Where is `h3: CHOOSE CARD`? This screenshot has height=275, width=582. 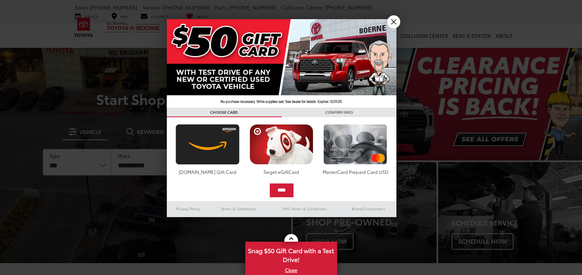
h3: CHOOSE CARD is located at coordinates (224, 112).